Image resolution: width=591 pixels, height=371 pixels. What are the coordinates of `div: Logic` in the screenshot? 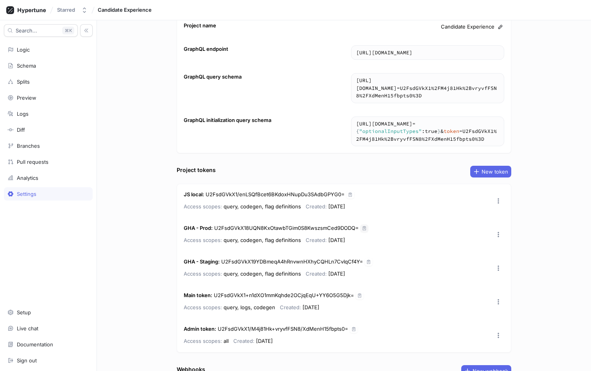 It's located at (23, 50).